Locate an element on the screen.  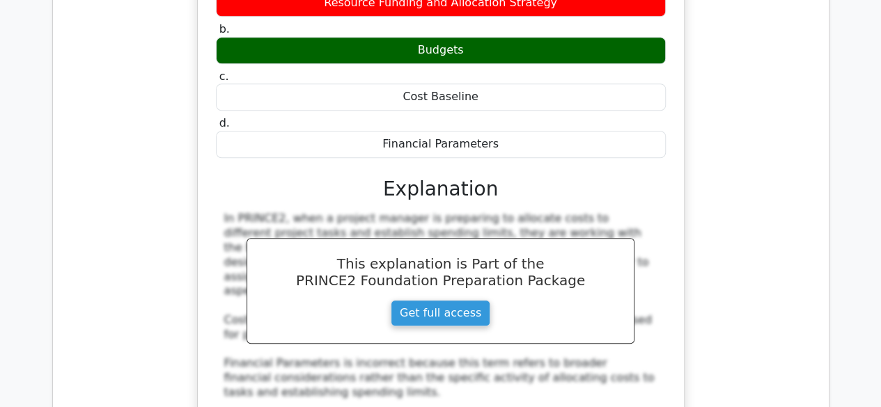
span: c. is located at coordinates (224, 76).